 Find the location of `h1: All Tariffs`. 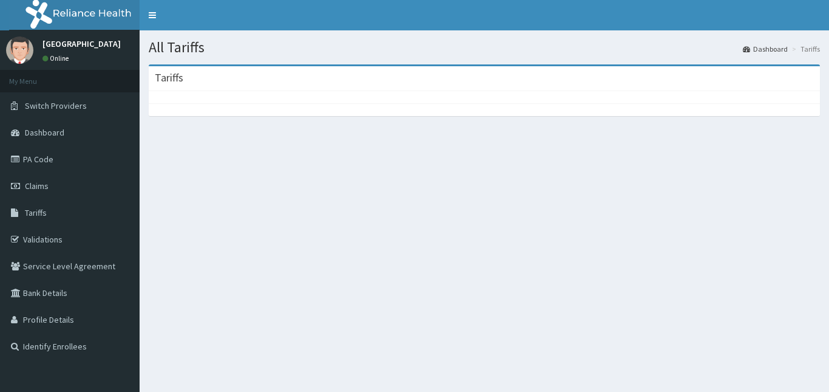

h1: All Tariffs is located at coordinates (484, 47).